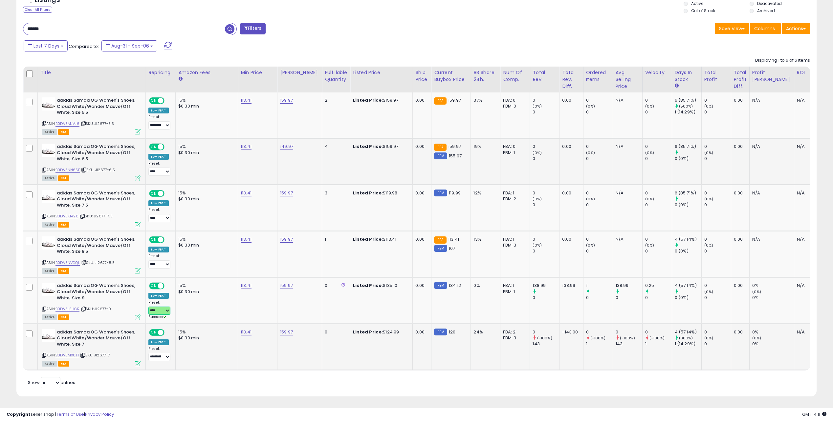  I want to click on div: Total Profit, so click(716, 76).